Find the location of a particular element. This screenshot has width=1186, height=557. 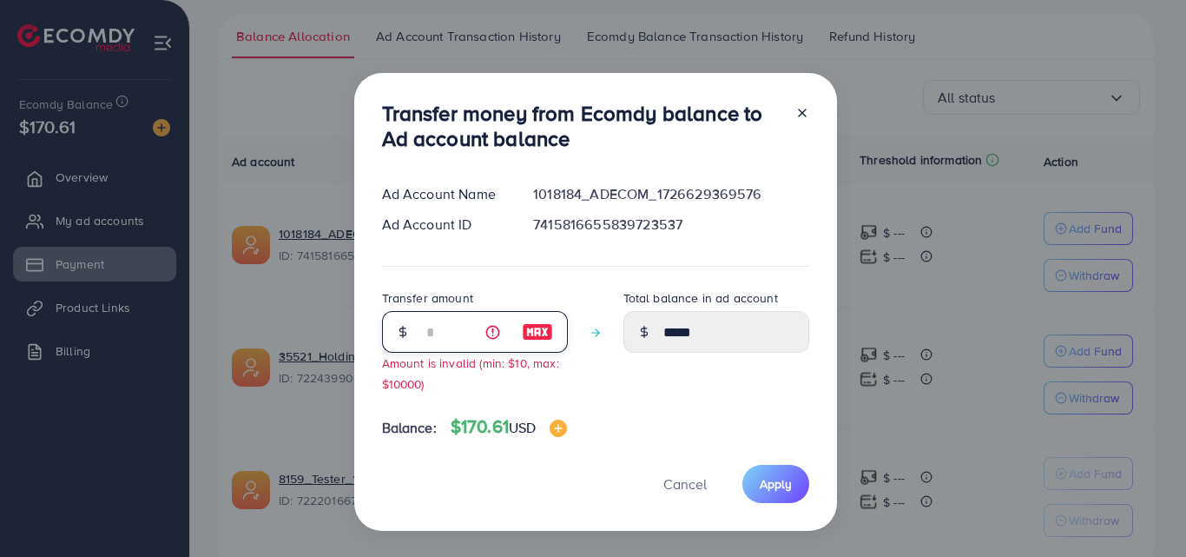

label: Transfer amount is located at coordinates (427, 298).